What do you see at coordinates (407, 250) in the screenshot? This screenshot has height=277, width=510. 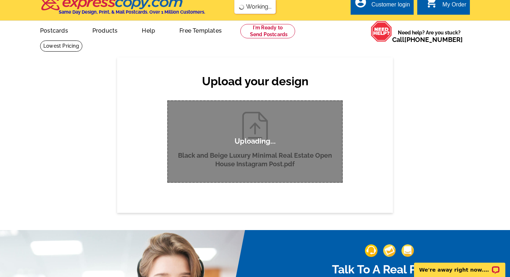 I see `img: support-img-3_1.png` at bounding box center [407, 250].